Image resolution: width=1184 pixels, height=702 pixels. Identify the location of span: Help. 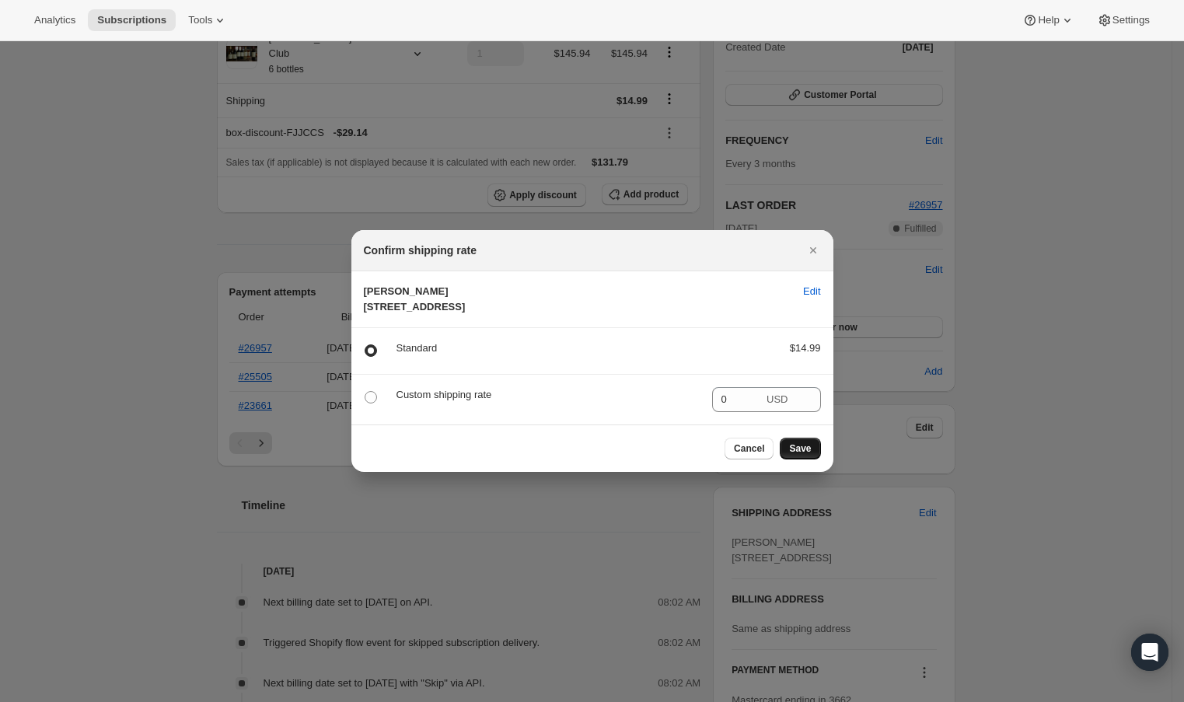
(1048, 20).